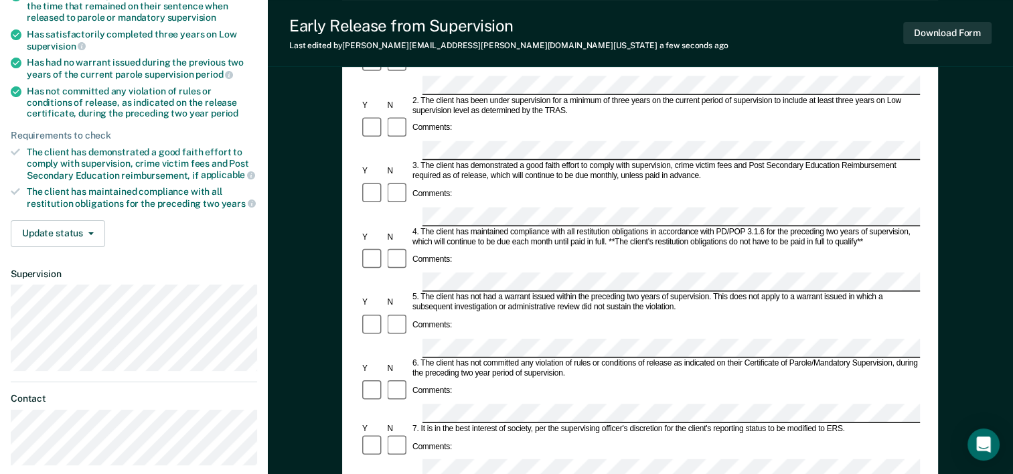 The image size is (1013, 474). Describe the element at coordinates (665, 368) in the screenshot. I see `div: 6. The client has not committed any violation of rules or conditions of release as indicated on t...` at that location.